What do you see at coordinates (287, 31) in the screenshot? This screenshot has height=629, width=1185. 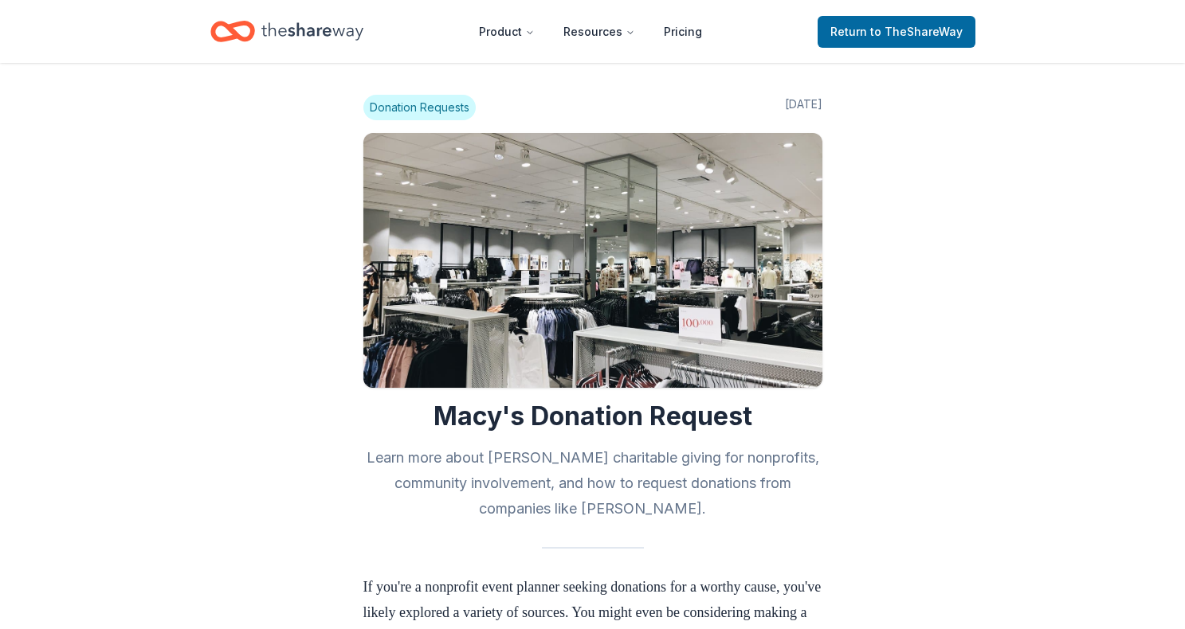 I see `a: Home` at bounding box center [287, 31].